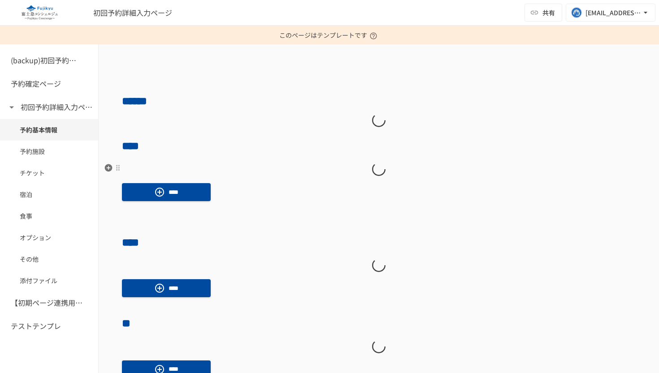  I want to click on span: 初回予約詳細入力ページ, so click(133, 13).